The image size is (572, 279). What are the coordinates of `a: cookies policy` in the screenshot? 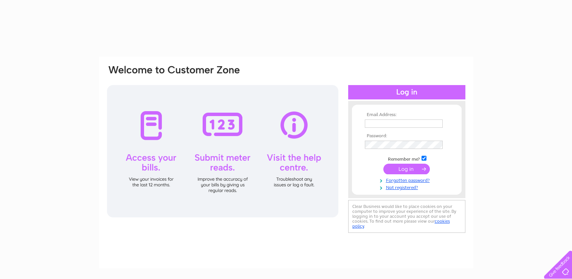 It's located at (401, 223).